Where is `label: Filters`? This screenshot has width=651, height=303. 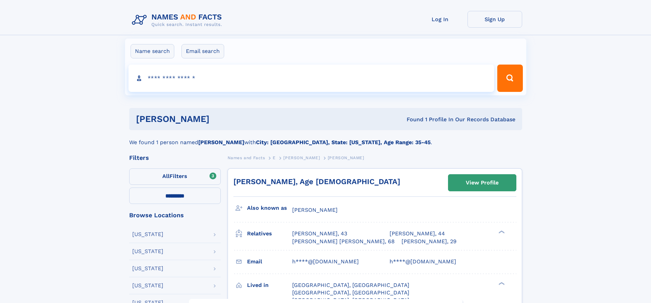 label: Filters is located at coordinates (175, 177).